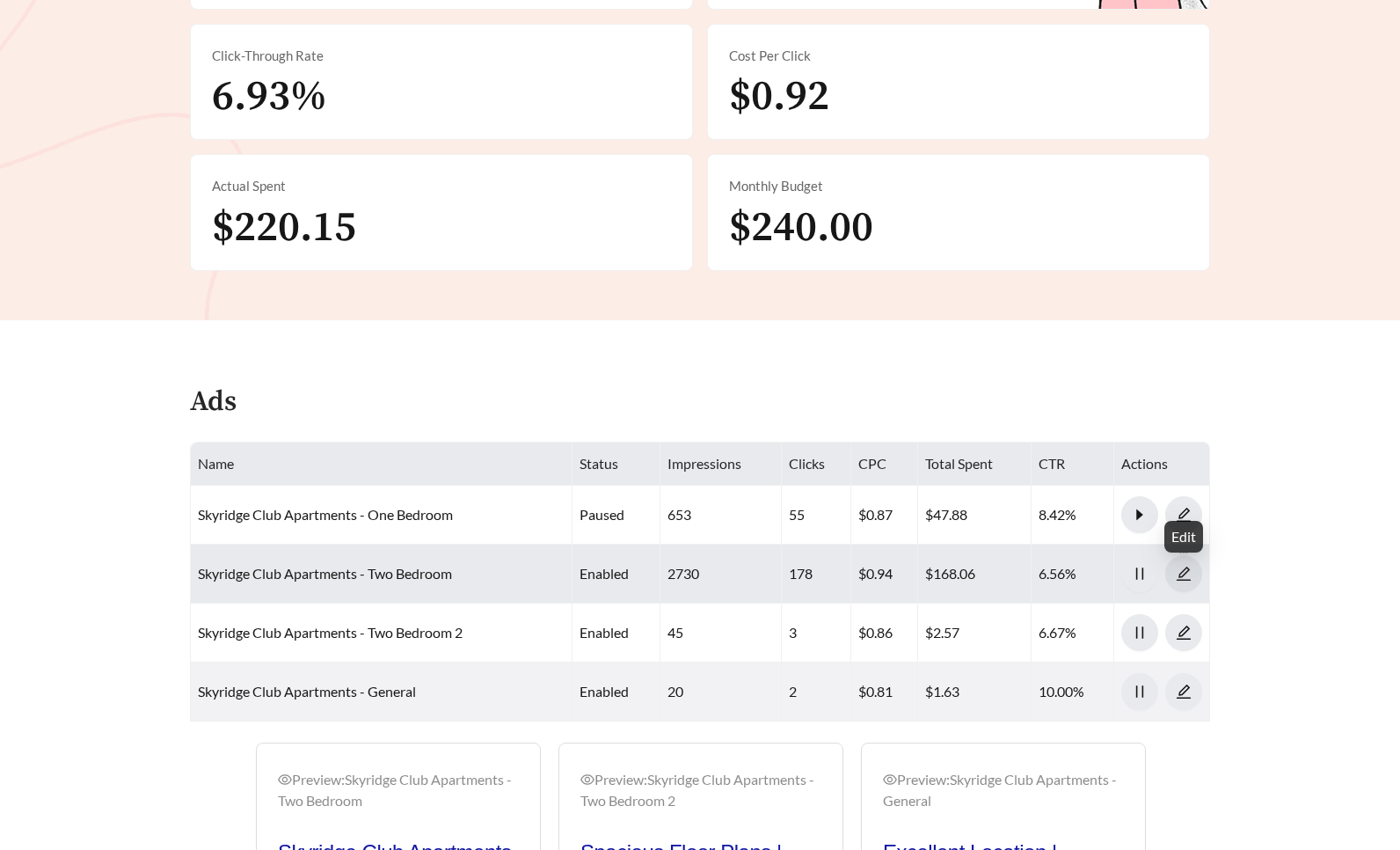 The width and height of the screenshot is (1400, 850). Describe the element at coordinates (602, 514) in the screenshot. I see `span: paused` at that location.